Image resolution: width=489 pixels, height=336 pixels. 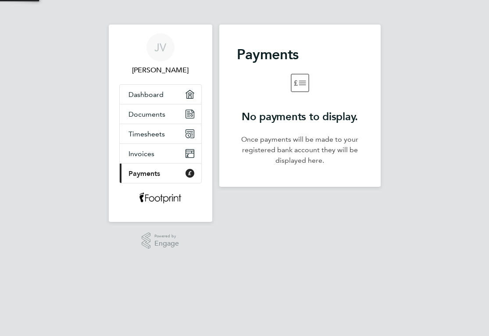 I want to click on a: Powered byEngage, so click(x=160, y=241).